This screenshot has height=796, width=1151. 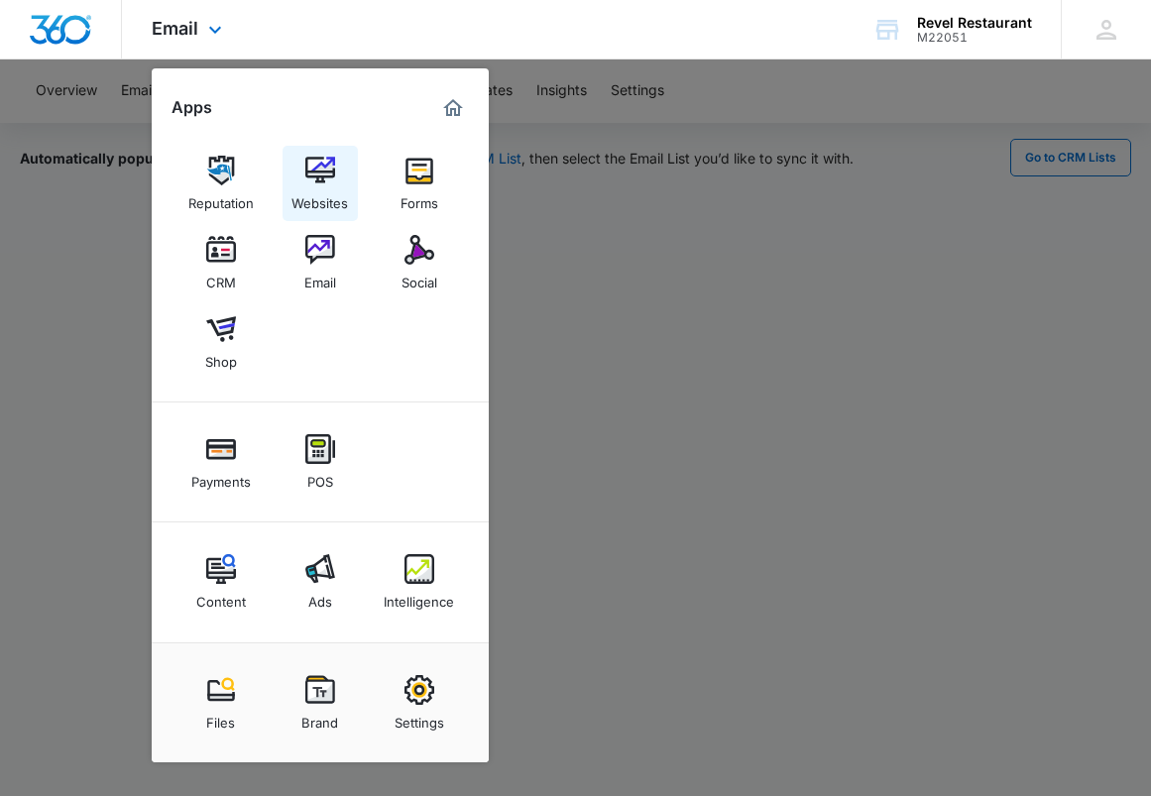 What do you see at coordinates (320, 582) in the screenshot?
I see `a: Ads` at bounding box center [320, 582].